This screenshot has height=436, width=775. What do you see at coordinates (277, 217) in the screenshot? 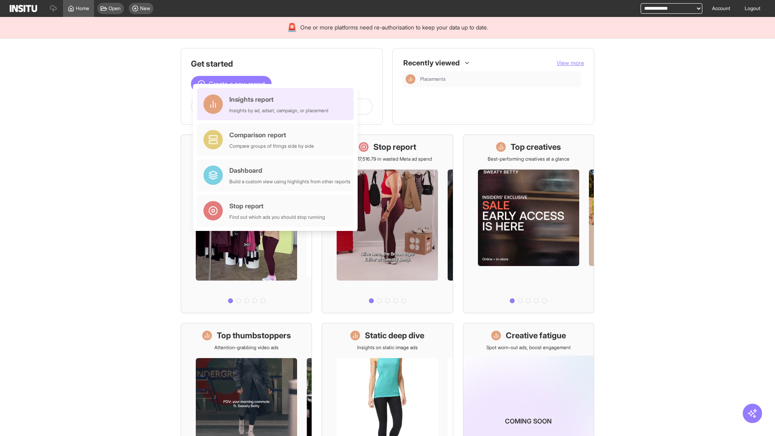
I see `div: Find out which ads you should stop running` at bounding box center [277, 217].